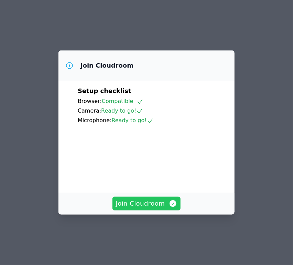 This screenshot has height=265, width=293. I want to click on span: Compatible, so click(122, 101).